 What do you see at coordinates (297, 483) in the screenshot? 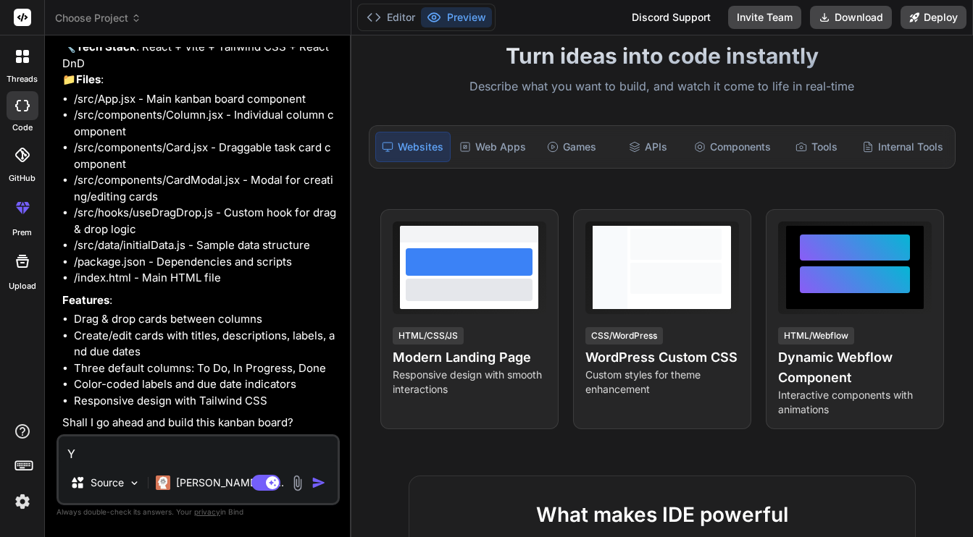
I see `img: attachment` at bounding box center [297, 483].